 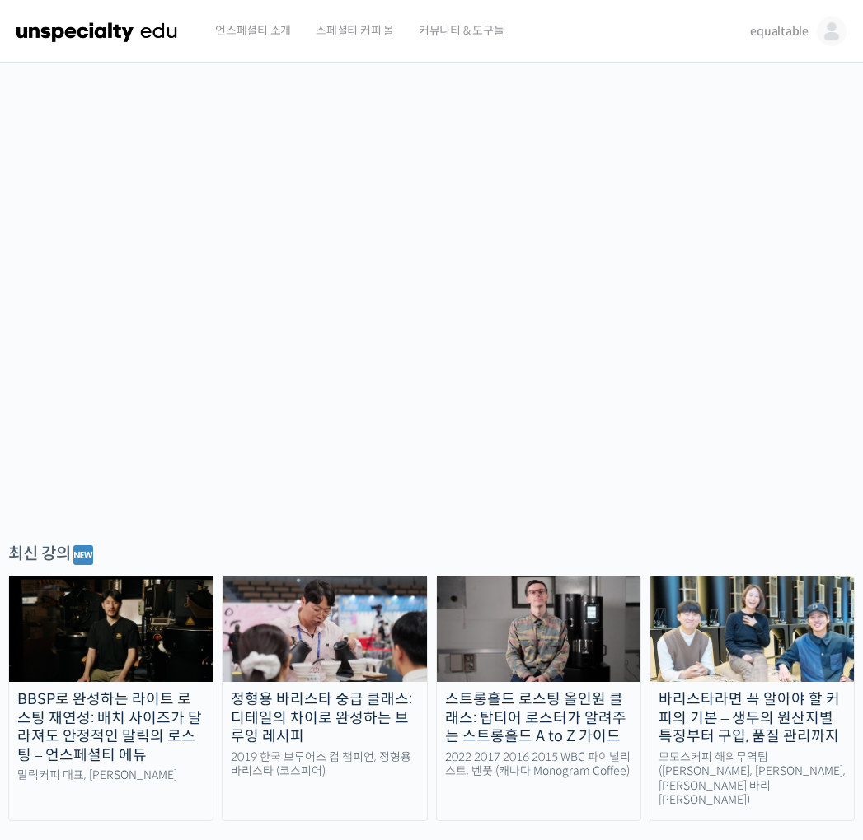 I want to click on div: 정형용 바리스타 중급 클래스: 디테일의 차이로 완성하는 브루잉 레시피, so click(x=324, y=718).